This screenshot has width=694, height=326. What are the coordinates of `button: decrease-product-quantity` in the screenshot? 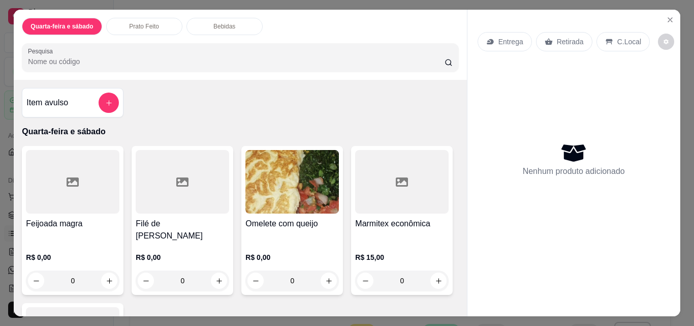 It's located at (666, 42).